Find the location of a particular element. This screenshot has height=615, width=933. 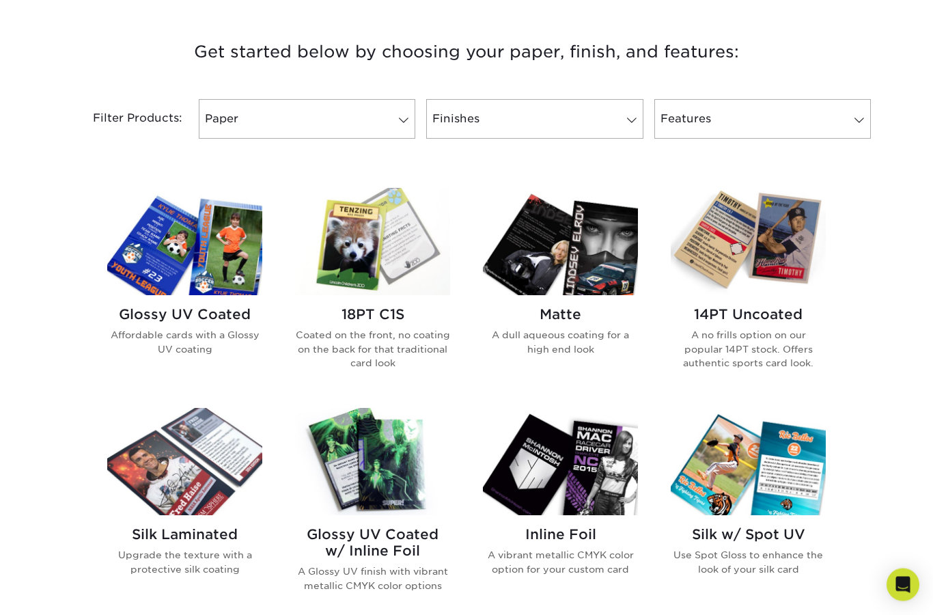

p: Coated on the front, no coating on the back for that traditional card look is located at coordinates (372, 349).